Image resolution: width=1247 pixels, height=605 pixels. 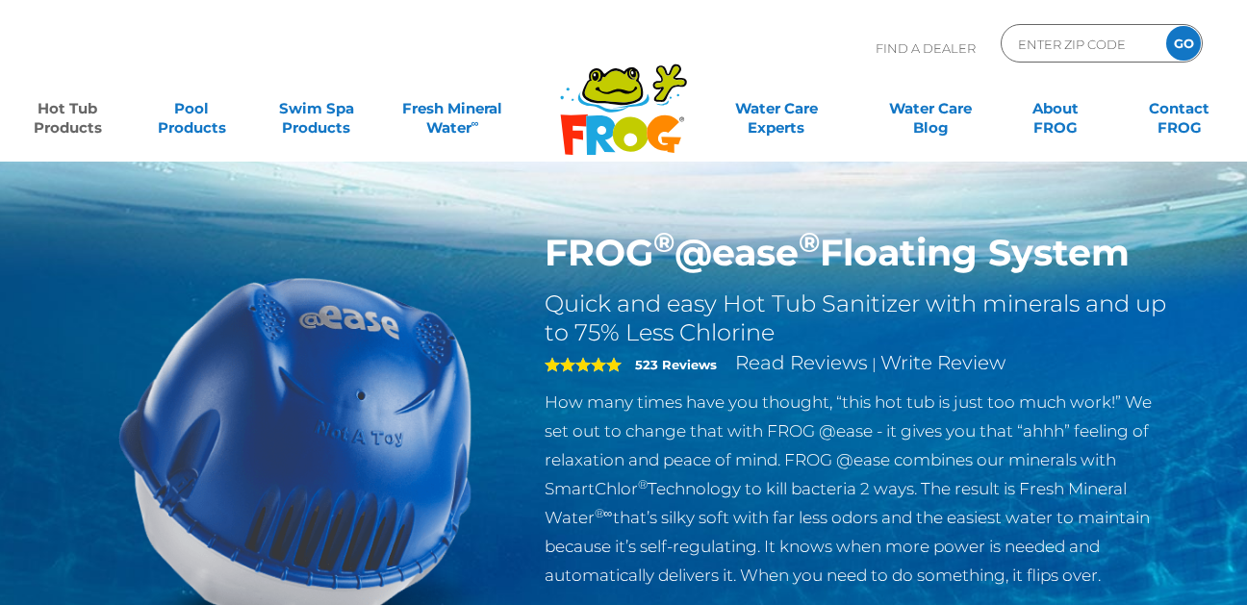 What do you see at coordinates (943, 363) in the screenshot?
I see `a: Write Review` at bounding box center [943, 363].